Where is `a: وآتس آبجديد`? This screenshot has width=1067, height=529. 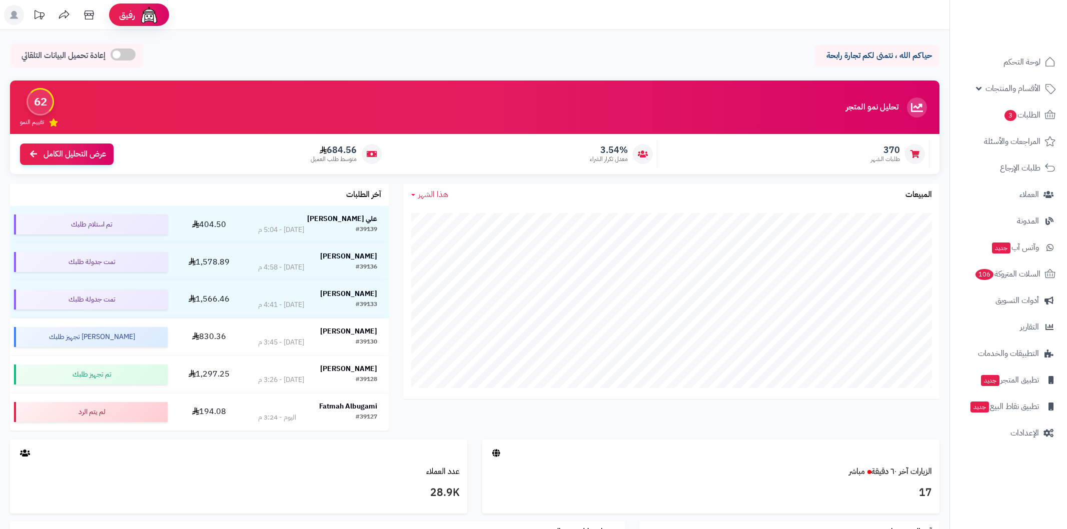 a: وآتس آبجديد is located at coordinates (1008, 248).